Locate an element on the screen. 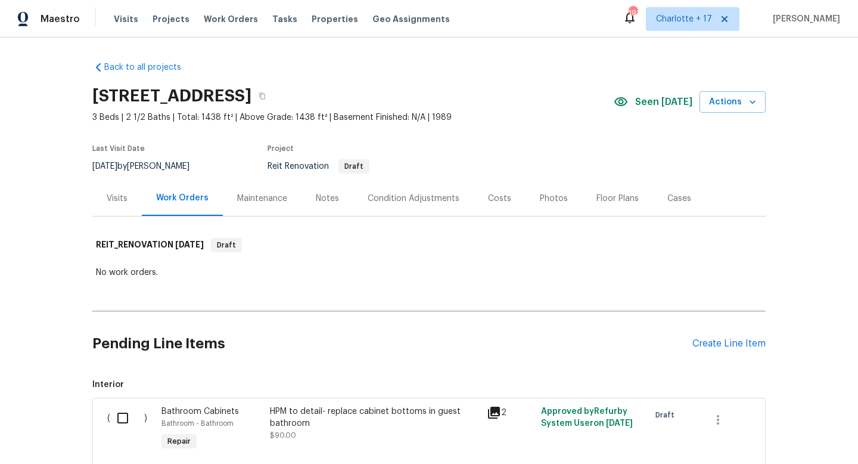  div: Maintenance is located at coordinates (262, 198).